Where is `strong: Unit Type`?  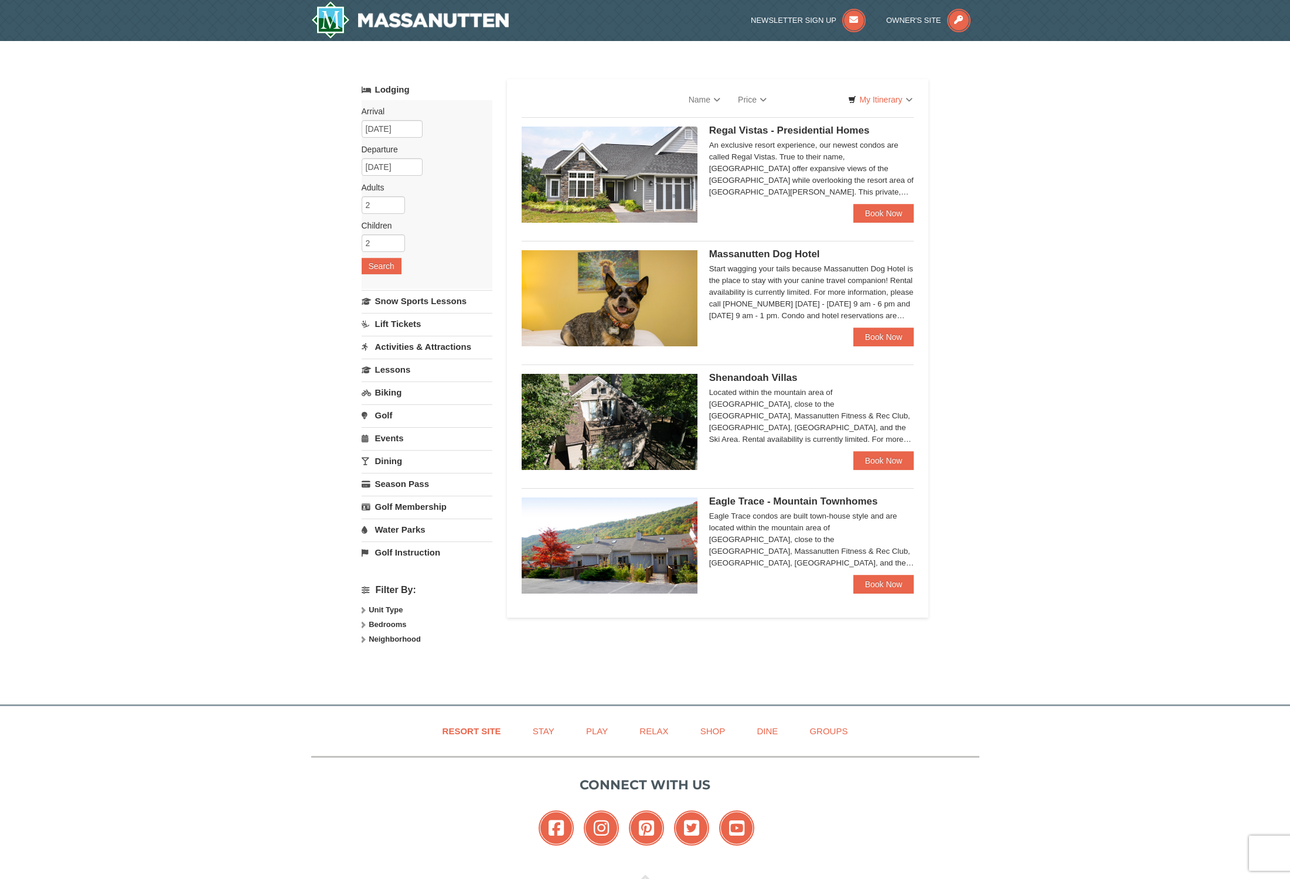
strong: Unit Type is located at coordinates (386, 609).